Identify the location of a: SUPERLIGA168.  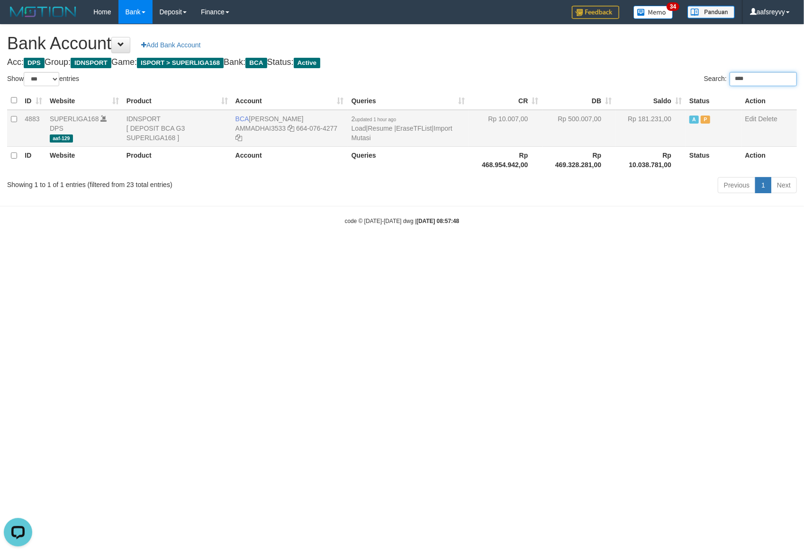
(74, 119).